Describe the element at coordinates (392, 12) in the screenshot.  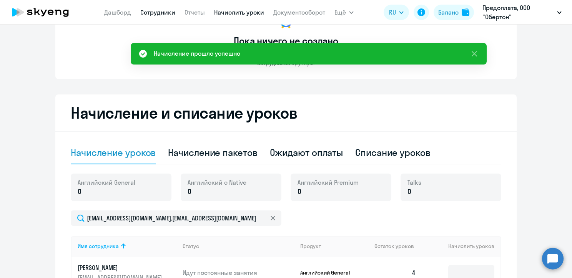
I see `span: RU` at that location.